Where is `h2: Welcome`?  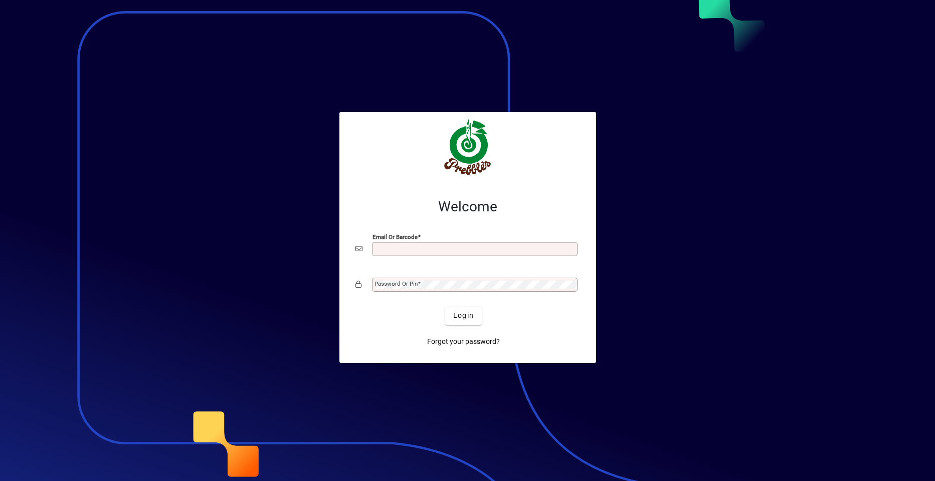 h2: Welcome is located at coordinates (468, 207).